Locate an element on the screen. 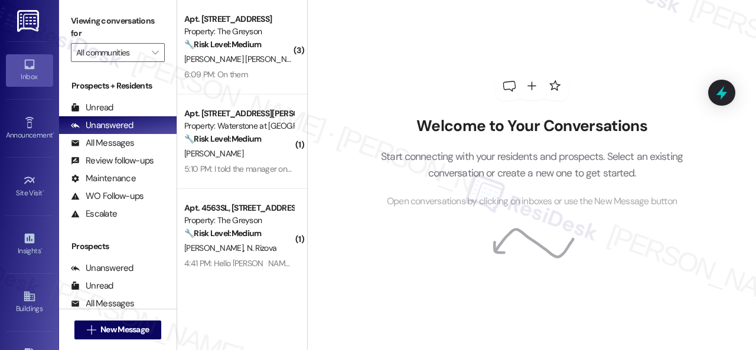 This screenshot has width=756, height=350. label: Viewing conversations for is located at coordinates (118, 27).